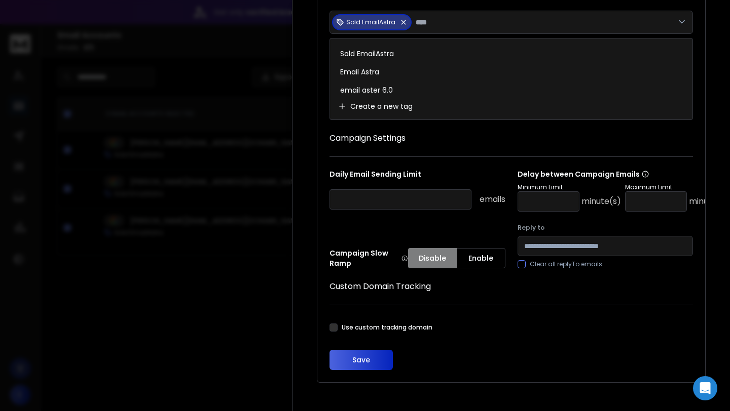 The width and height of the screenshot is (730, 411). What do you see at coordinates (361, 360) in the screenshot?
I see `button: Save` at bounding box center [361, 360].